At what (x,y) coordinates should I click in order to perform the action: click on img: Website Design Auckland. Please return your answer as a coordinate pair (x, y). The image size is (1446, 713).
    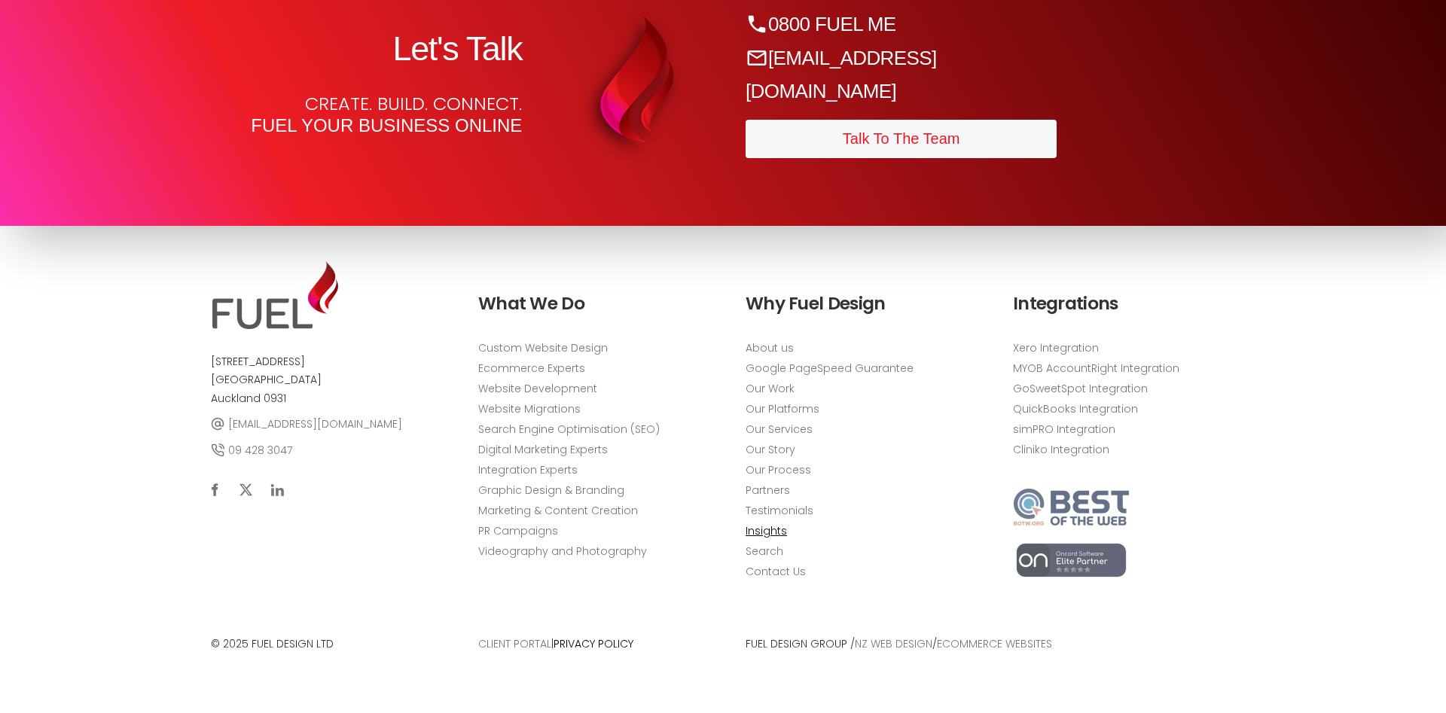
    Looking at the image, I should click on (637, 79).